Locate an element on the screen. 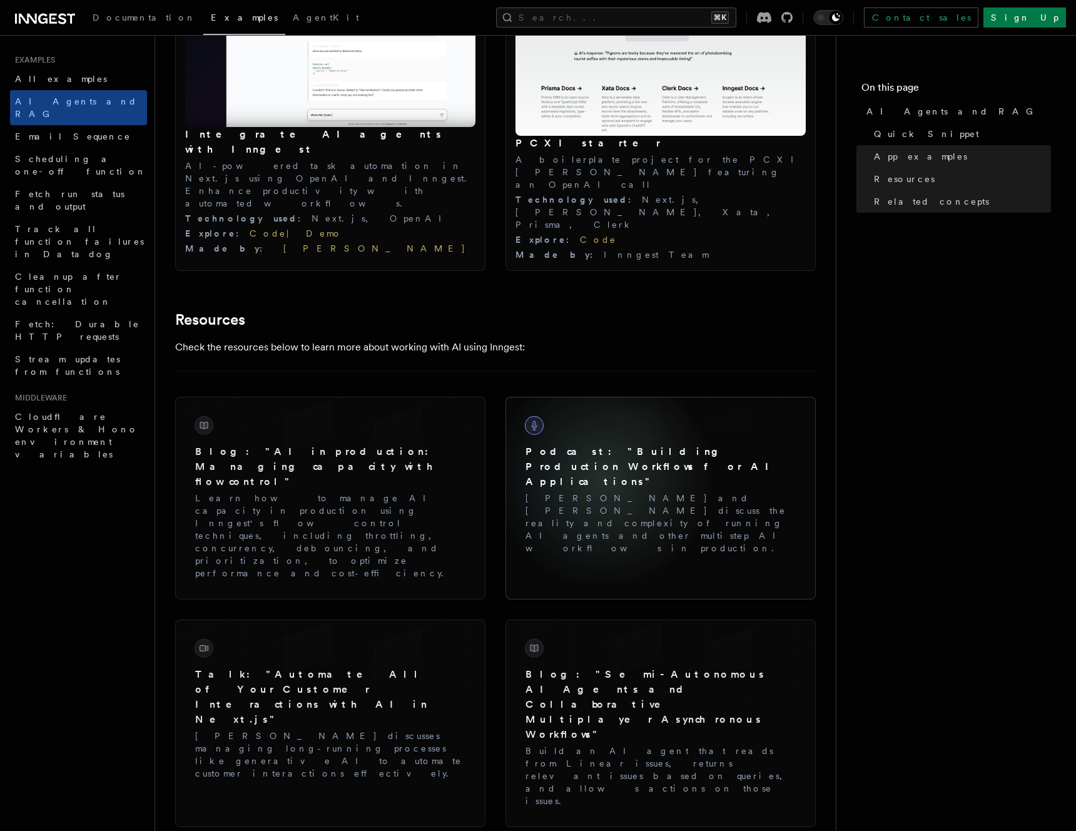  a: Cleanup after function cancellation is located at coordinates (78, 289).